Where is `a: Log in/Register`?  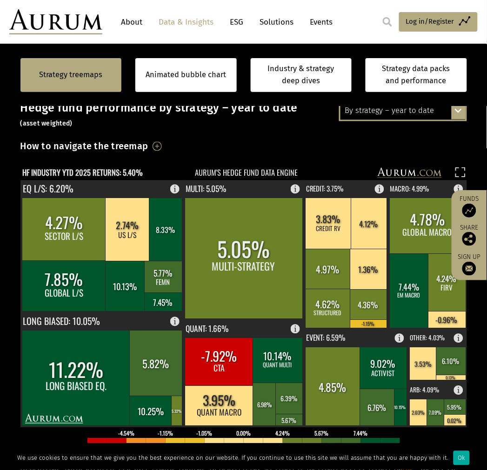 a: Log in/Register is located at coordinates (438, 22).